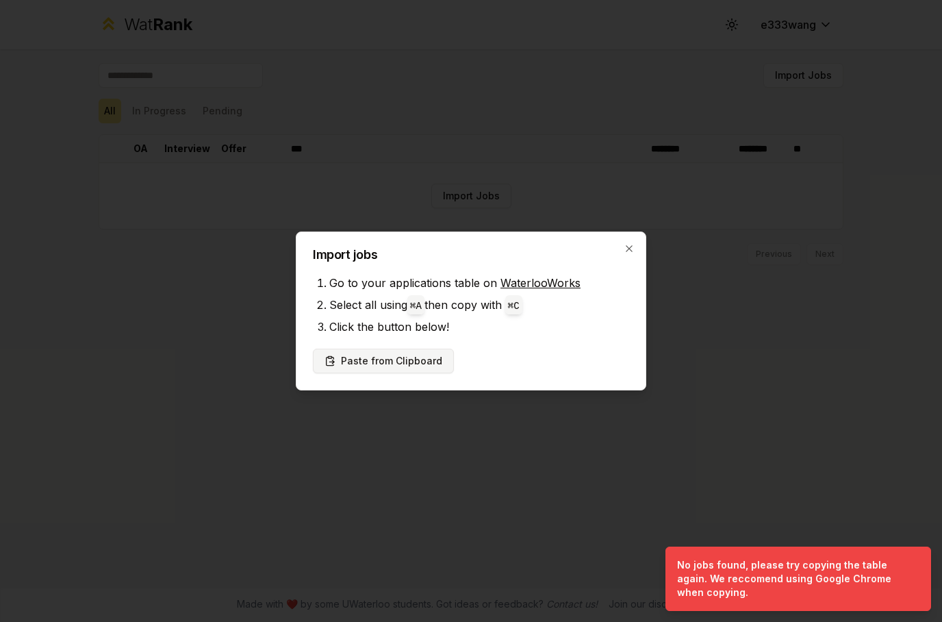 Image resolution: width=942 pixels, height=622 pixels. What do you see at coordinates (514, 306) in the screenshot?
I see `code: ⌘ C` at bounding box center [514, 306].